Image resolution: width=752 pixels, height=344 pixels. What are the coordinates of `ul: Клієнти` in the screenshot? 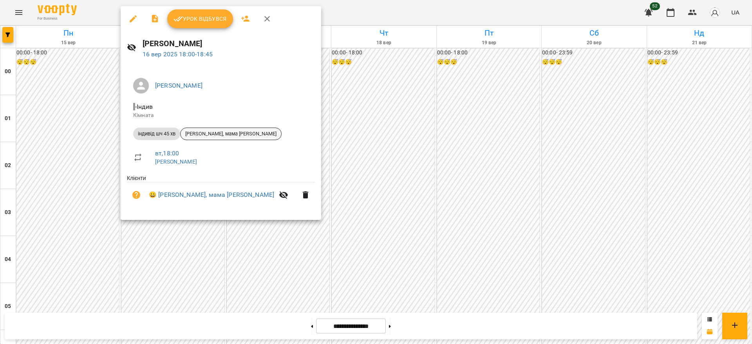 It's located at (221, 192).